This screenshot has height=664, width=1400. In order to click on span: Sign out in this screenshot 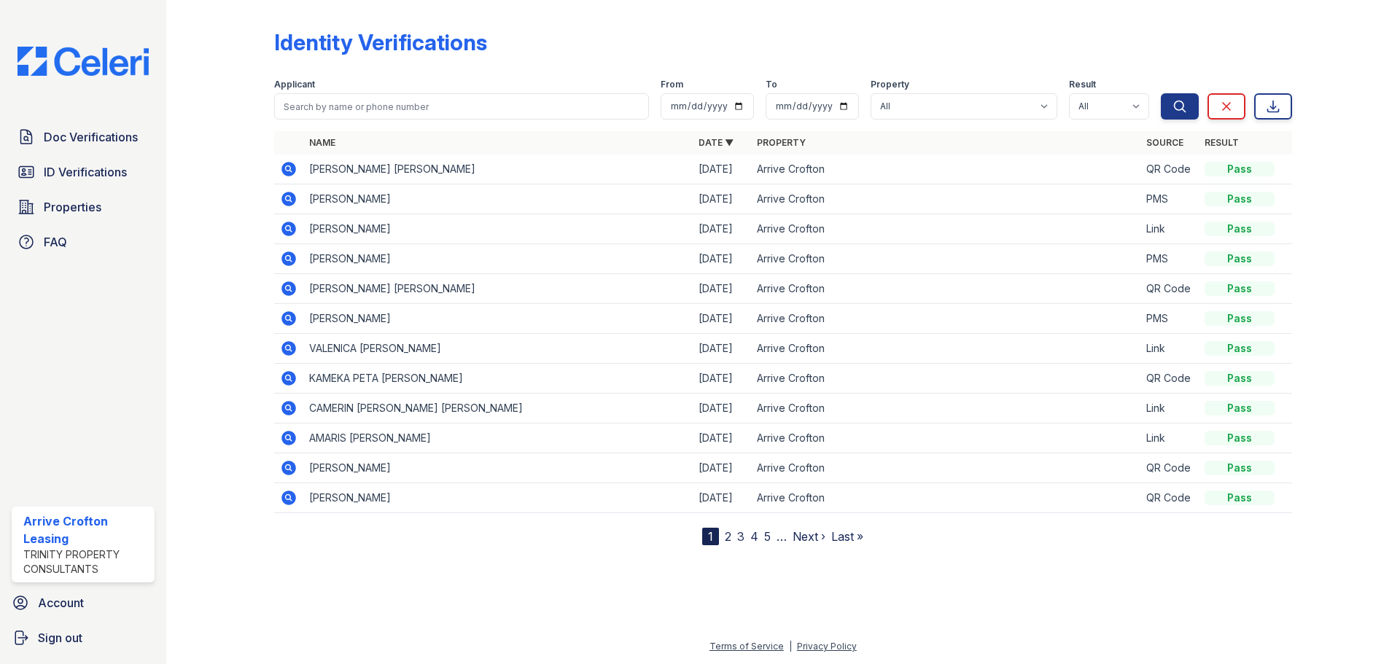, I will do `click(60, 638)`.